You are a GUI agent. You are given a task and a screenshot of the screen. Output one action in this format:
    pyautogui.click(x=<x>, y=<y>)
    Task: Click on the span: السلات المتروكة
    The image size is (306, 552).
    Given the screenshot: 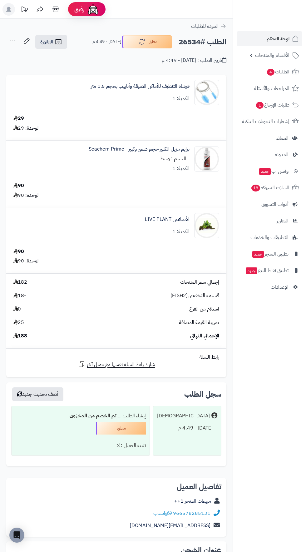 What is the action you would take?
    pyautogui.click(x=270, y=188)
    